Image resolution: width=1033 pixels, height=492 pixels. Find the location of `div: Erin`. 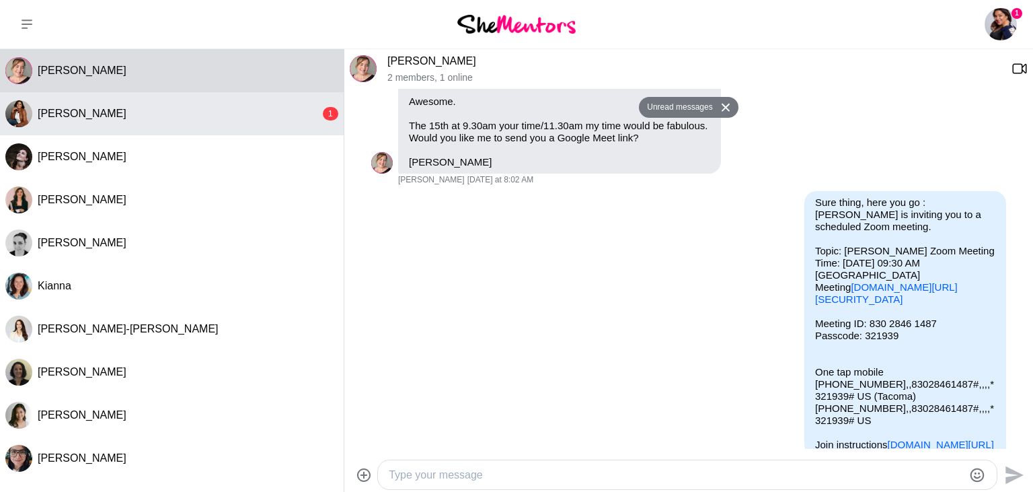

div: Erin is located at coordinates (19, 243).